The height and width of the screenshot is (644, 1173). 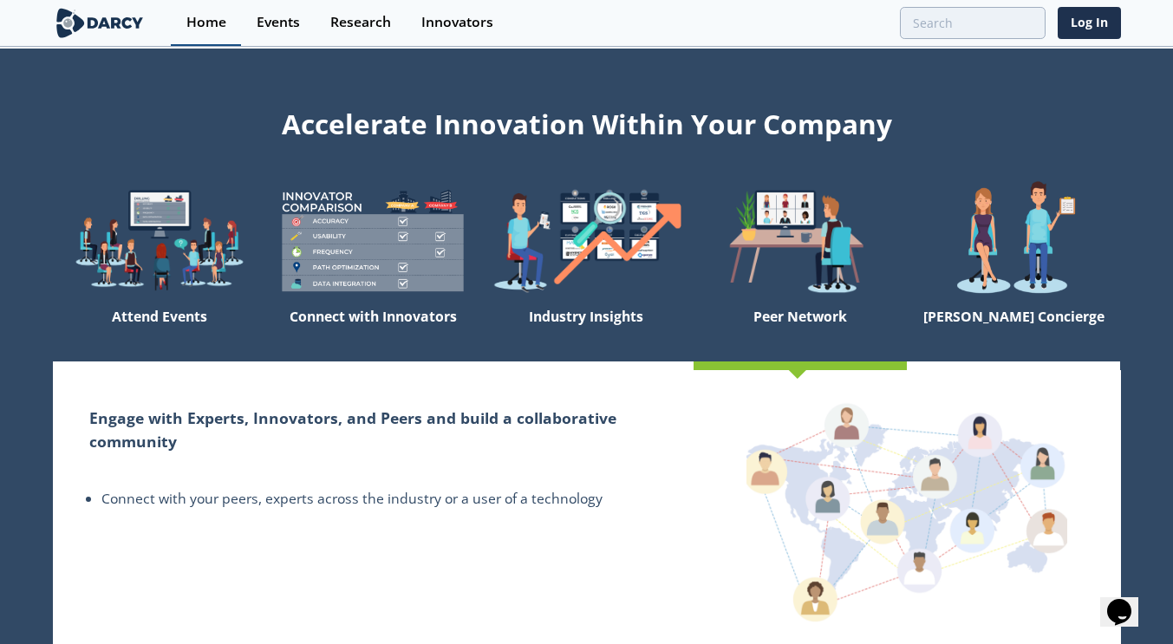 What do you see at coordinates (100, 23) in the screenshot?
I see `img: logo-wide.svg` at bounding box center [100, 23].